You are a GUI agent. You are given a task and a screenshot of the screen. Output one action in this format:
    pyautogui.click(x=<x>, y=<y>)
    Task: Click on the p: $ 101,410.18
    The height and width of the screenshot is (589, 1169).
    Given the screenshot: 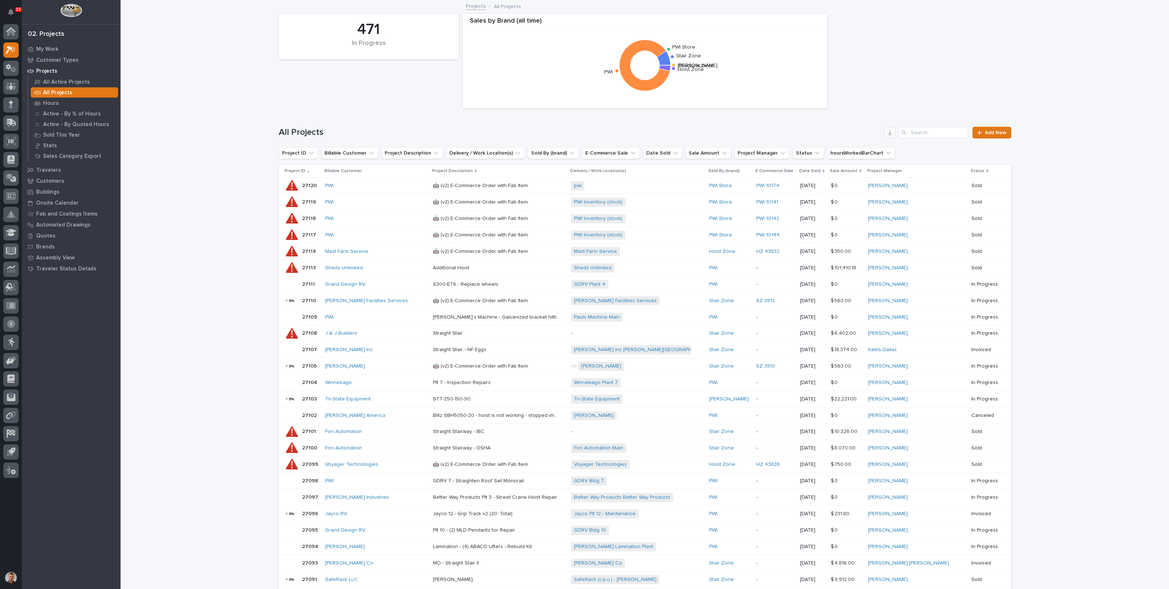 What is the action you would take?
    pyautogui.click(x=845, y=267)
    